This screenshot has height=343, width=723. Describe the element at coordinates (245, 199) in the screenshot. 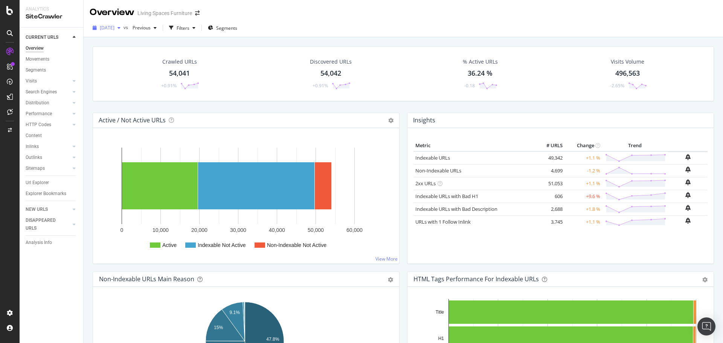

I see `svg: A chart.` at that location.